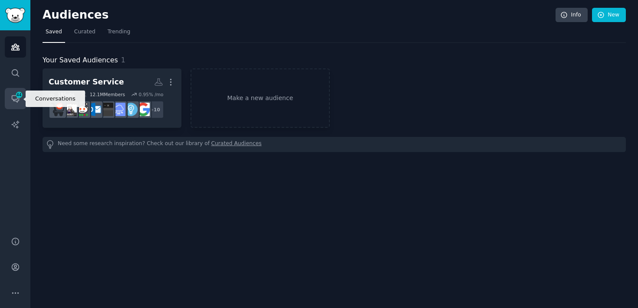 This screenshot has width=638, height=308. Describe the element at coordinates (260, 98) in the screenshot. I see `a: Make a new audience` at that location.